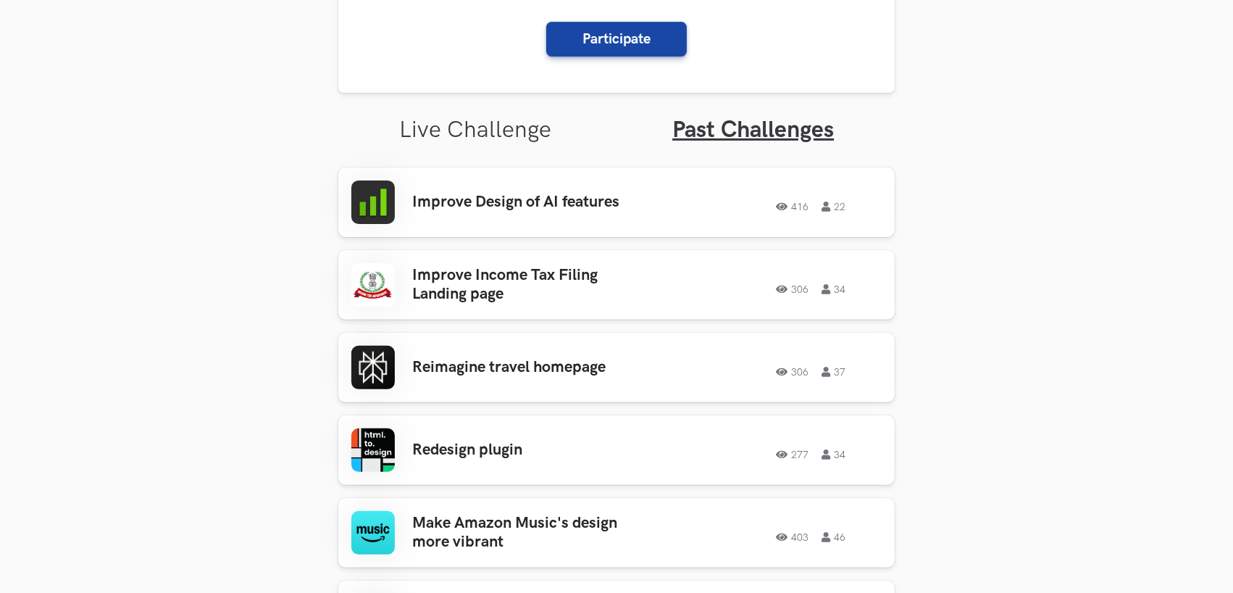 The image size is (1233, 593). Describe the element at coordinates (833, 207) in the screenshot. I see `span: 22` at that location.